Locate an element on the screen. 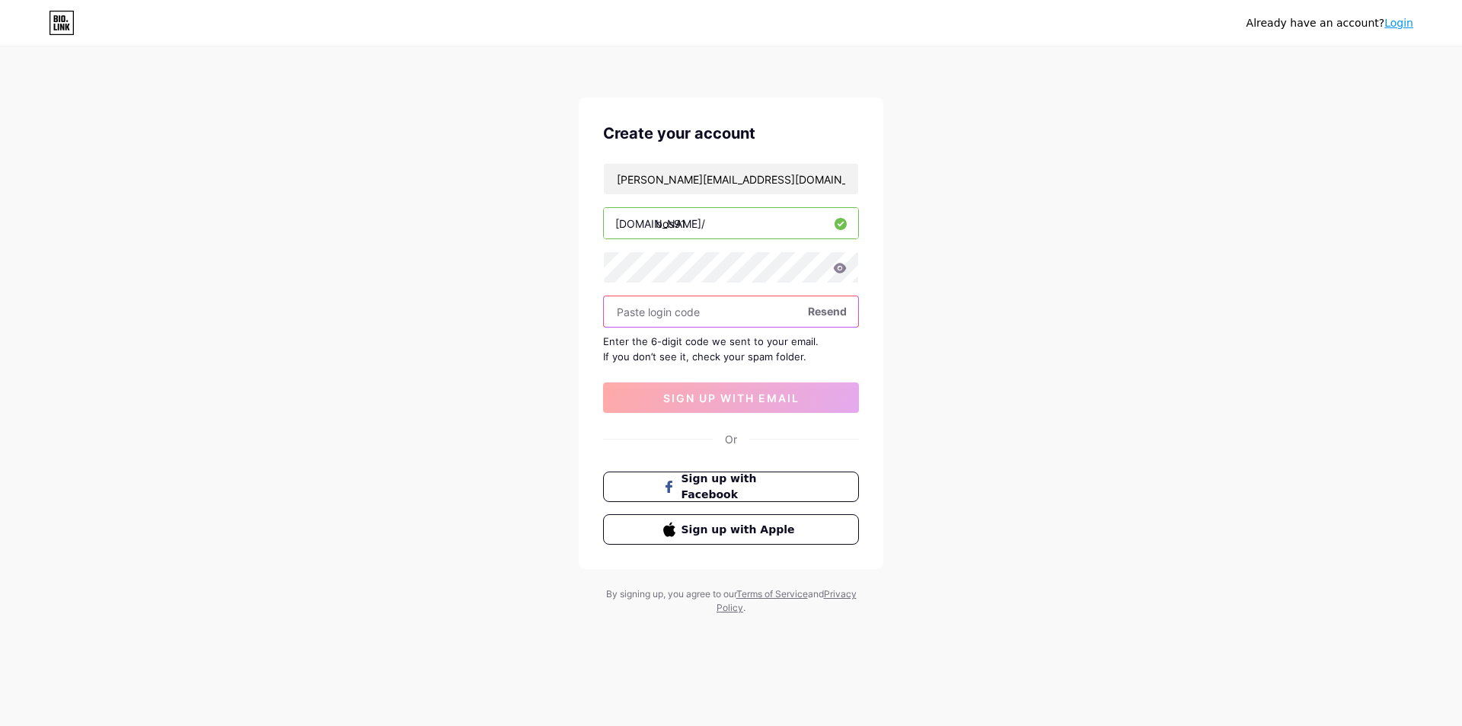  span: Resend is located at coordinates (827, 311).